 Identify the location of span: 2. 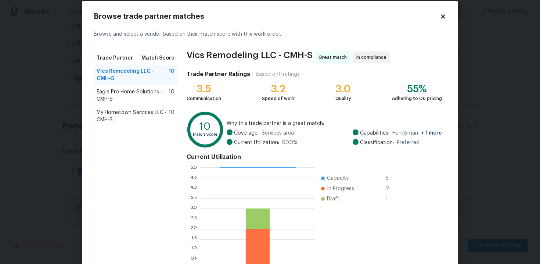
(392, 188).